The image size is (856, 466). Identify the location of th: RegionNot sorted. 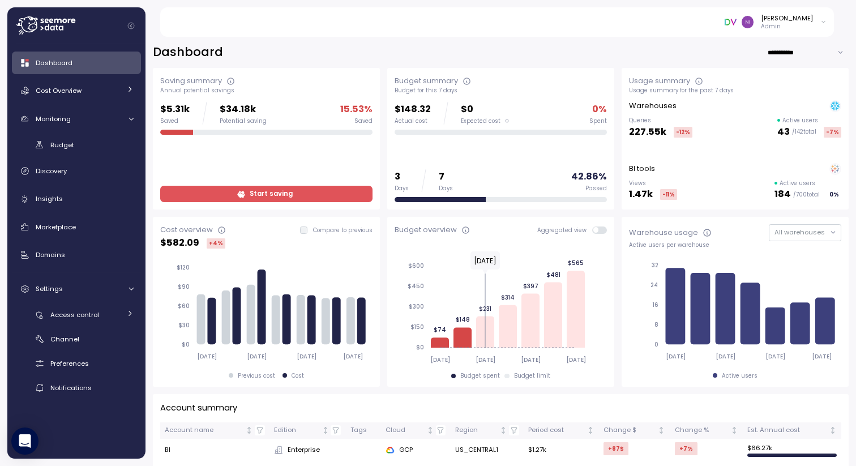
(487, 430).